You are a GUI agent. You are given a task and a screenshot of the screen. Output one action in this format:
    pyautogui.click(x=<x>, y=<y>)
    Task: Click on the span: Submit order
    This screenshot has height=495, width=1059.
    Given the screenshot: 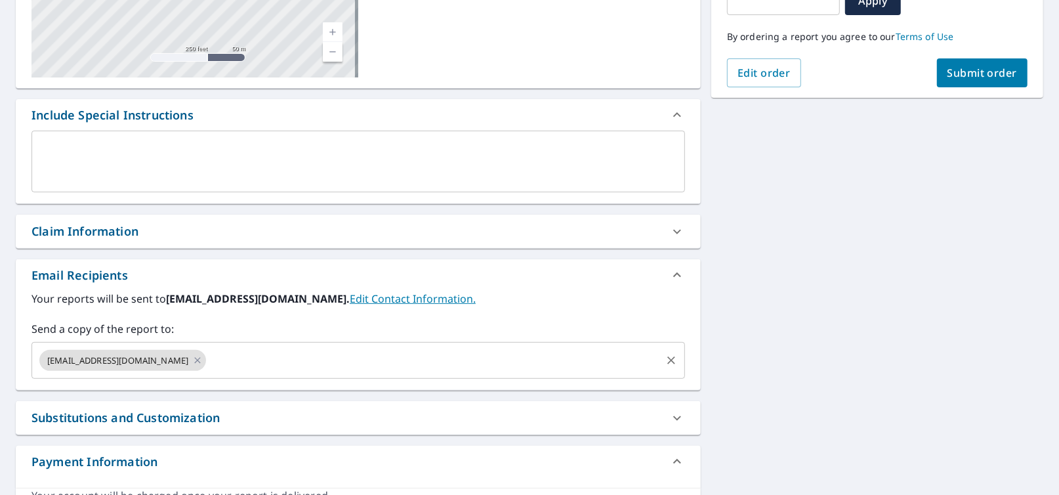 What is the action you would take?
    pyautogui.click(x=982, y=73)
    